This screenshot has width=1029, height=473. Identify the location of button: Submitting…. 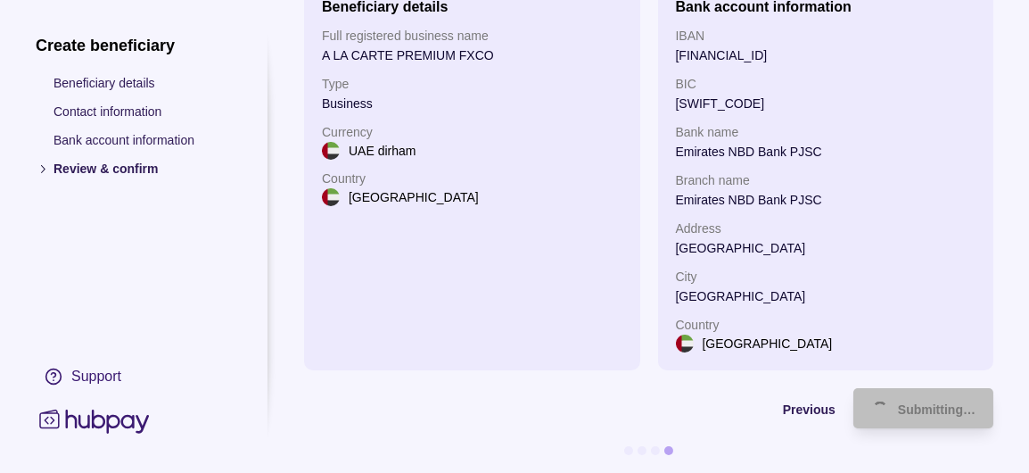
(923, 408).